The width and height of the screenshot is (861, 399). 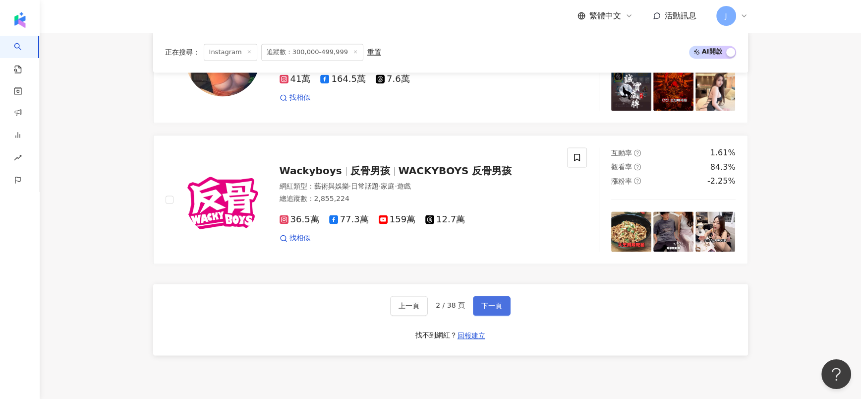 I want to click on button: 下一頁, so click(x=492, y=306).